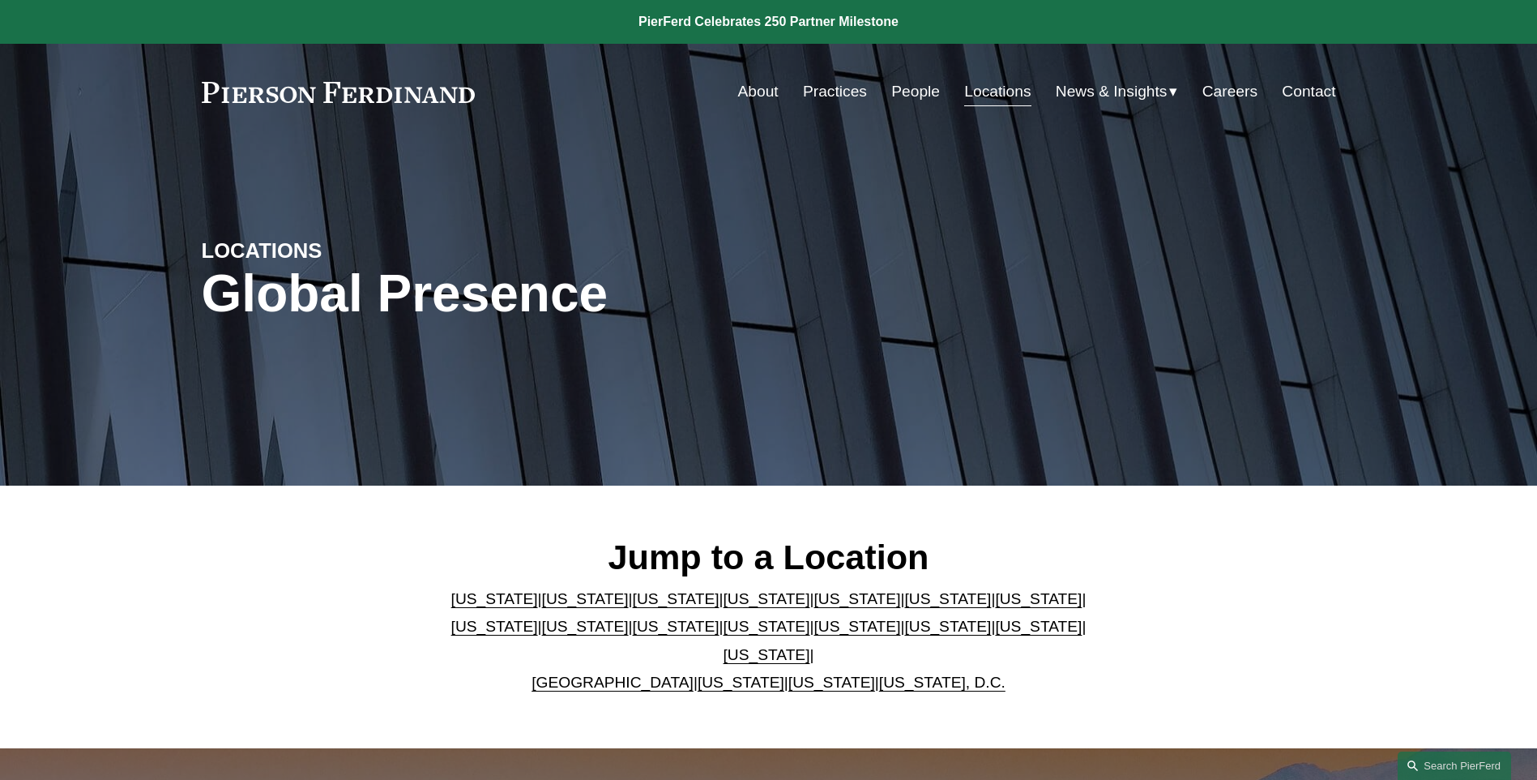 The height and width of the screenshot is (780, 1537). What do you see at coordinates (768, 557) in the screenshot?
I see `h2: Jump to a Location` at bounding box center [768, 557].